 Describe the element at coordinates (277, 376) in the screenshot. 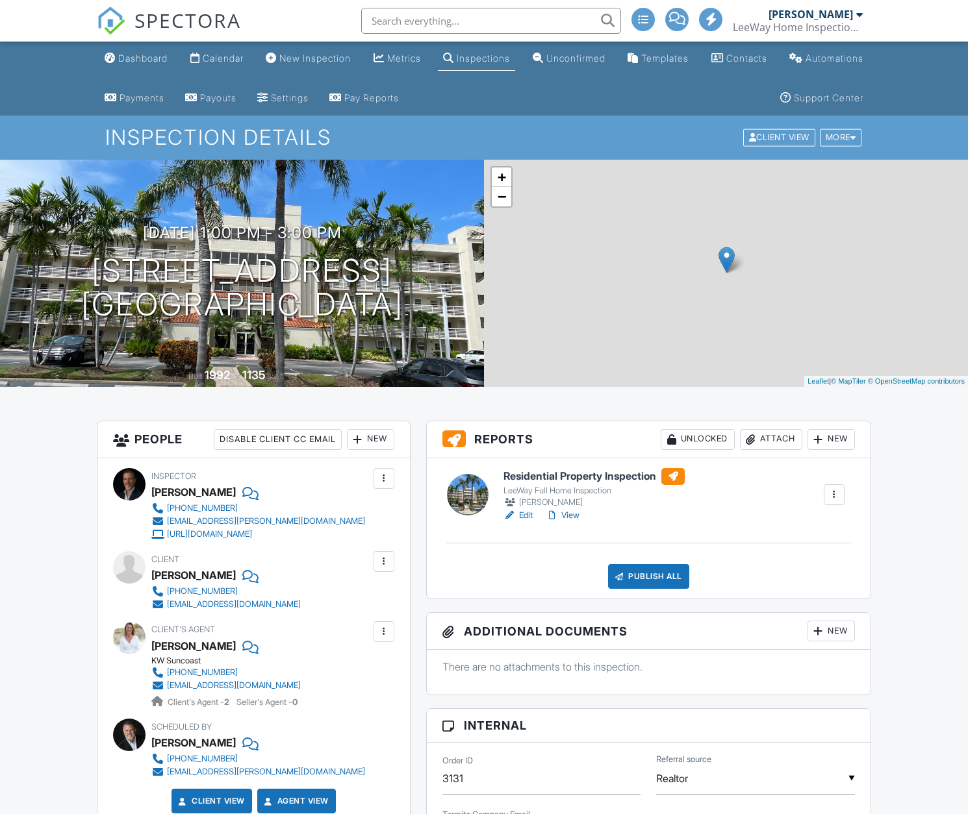

I see `span: sq. ft.` at that location.